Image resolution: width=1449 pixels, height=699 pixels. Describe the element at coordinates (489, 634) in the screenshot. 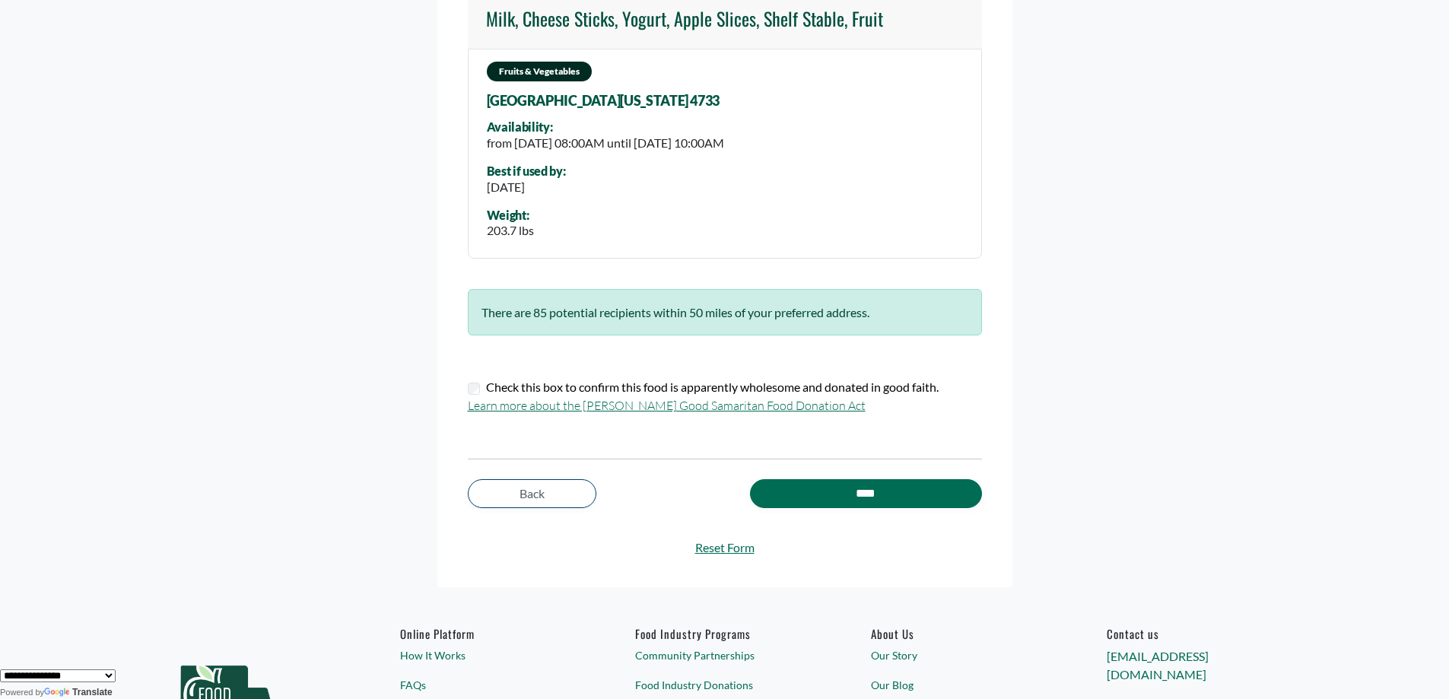

I see `h6: Online Platform` at that location.